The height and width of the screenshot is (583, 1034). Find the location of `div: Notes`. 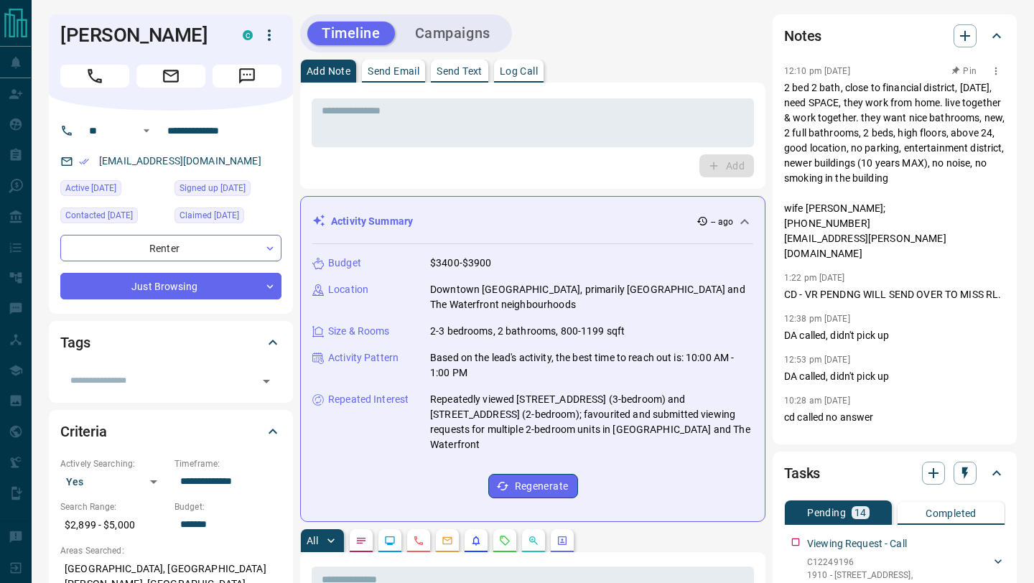

div: Notes is located at coordinates (895, 36).